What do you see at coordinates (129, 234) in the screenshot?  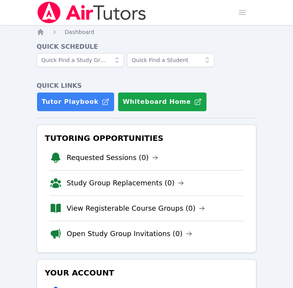 I see `a: Open Study Group Invitations (0)` at bounding box center [129, 234].